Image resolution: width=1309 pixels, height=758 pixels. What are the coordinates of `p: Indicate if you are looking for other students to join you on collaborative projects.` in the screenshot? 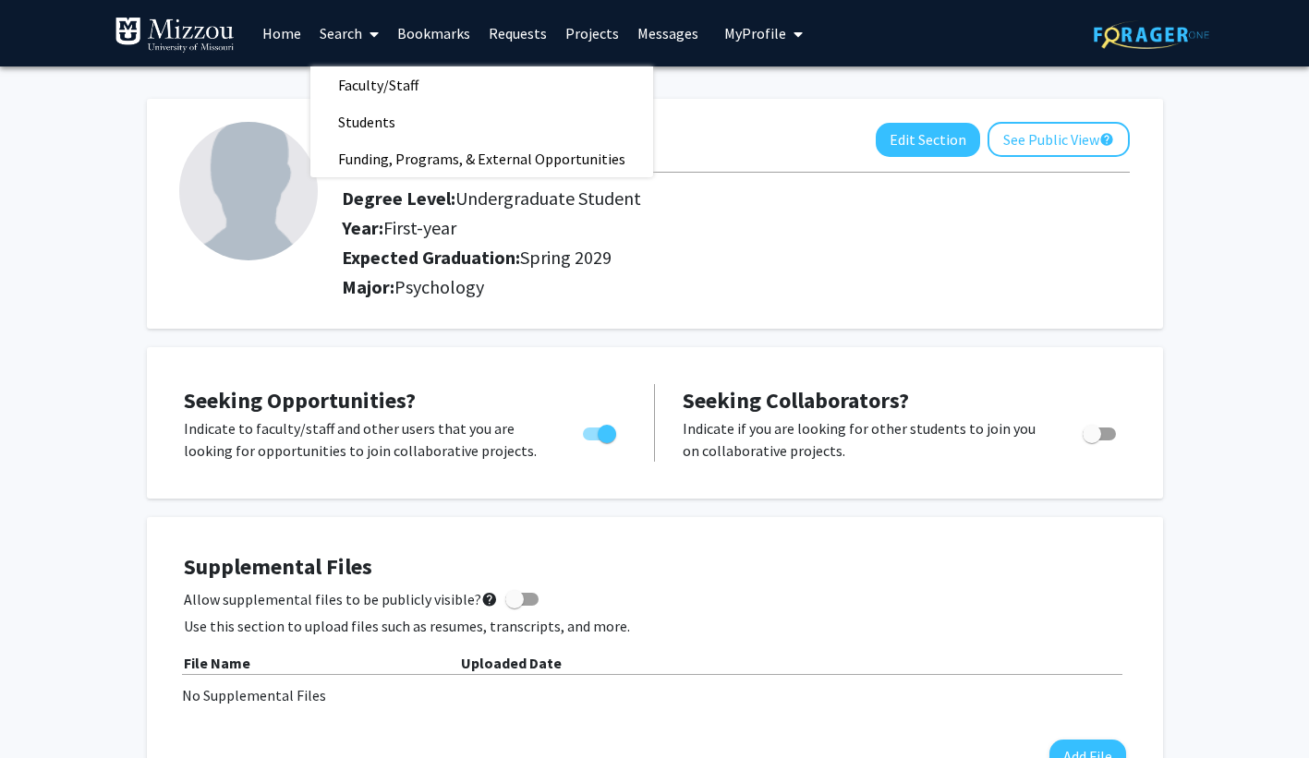 It's located at (865, 440).